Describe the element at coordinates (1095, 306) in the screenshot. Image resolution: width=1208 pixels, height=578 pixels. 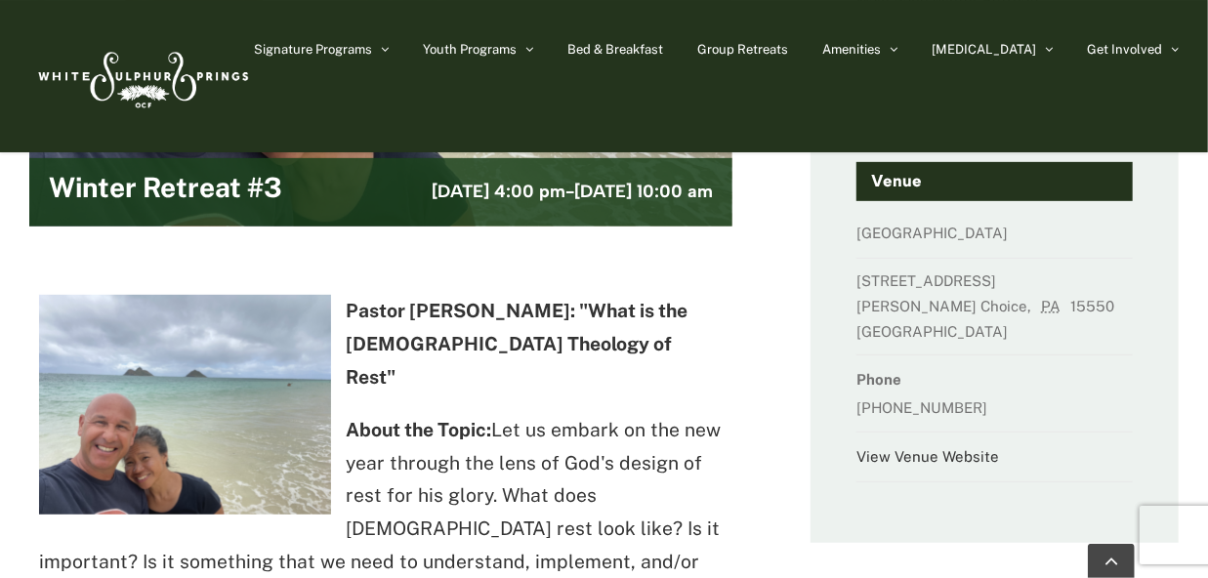
I see `span: 15550` at that location.